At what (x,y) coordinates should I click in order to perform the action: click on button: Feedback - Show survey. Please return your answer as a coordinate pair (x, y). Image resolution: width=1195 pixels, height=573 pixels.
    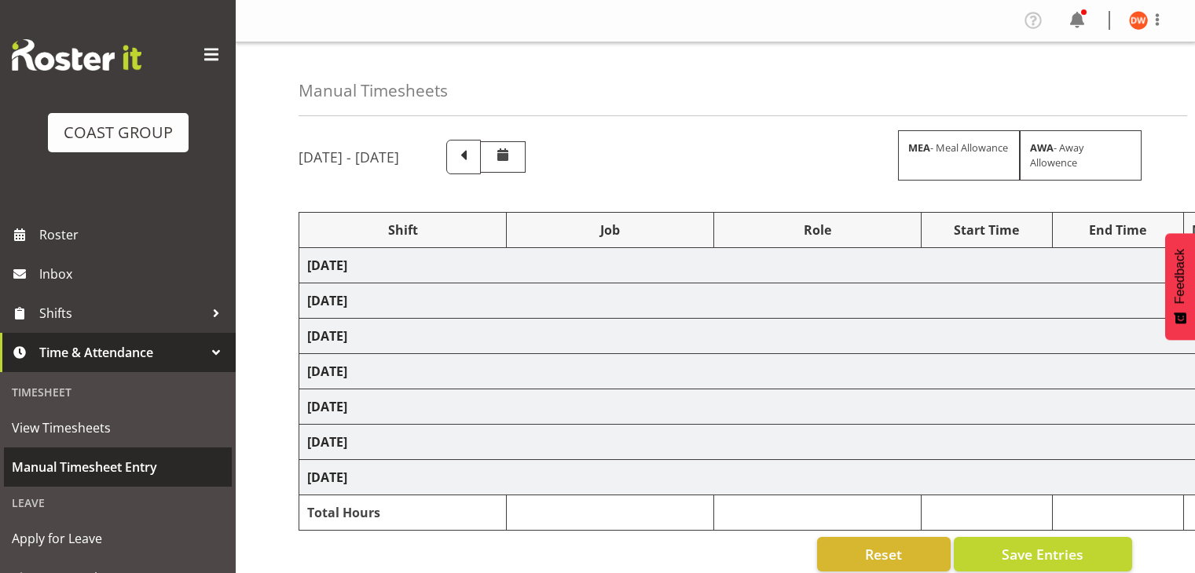
    Looking at the image, I should click on (1180, 287).